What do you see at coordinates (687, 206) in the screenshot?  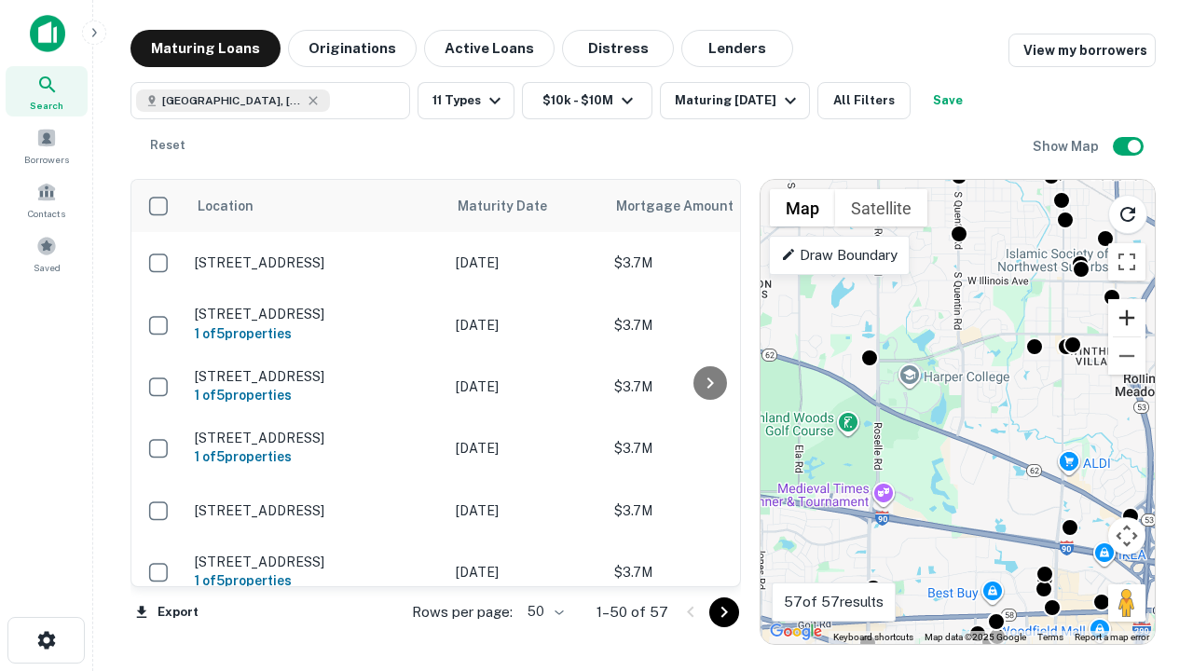 I see `span: Mortgage Amount` at bounding box center [687, 206].